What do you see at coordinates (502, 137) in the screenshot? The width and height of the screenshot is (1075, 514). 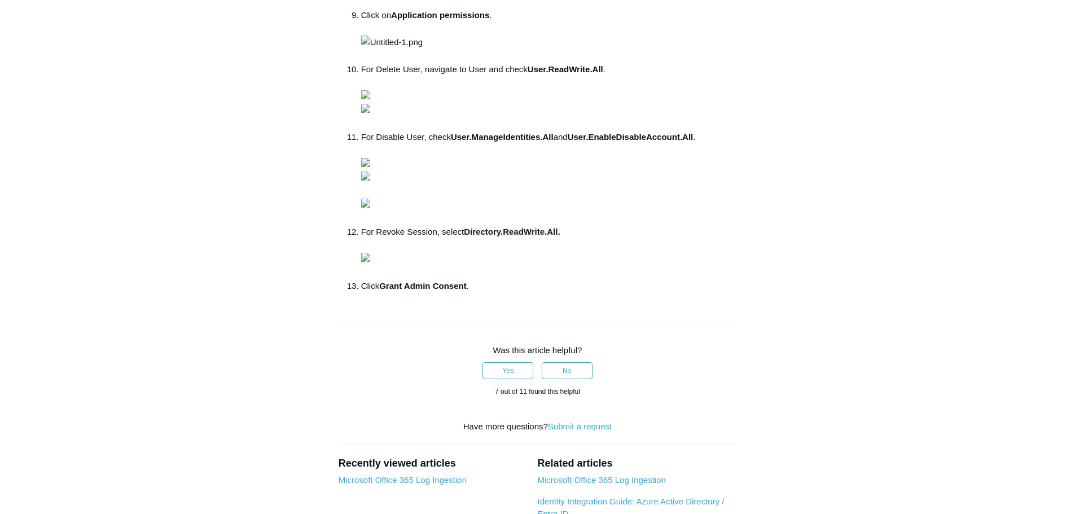 I see `strong: User.ManageIdentities.All` at bounding box center [502, 137].